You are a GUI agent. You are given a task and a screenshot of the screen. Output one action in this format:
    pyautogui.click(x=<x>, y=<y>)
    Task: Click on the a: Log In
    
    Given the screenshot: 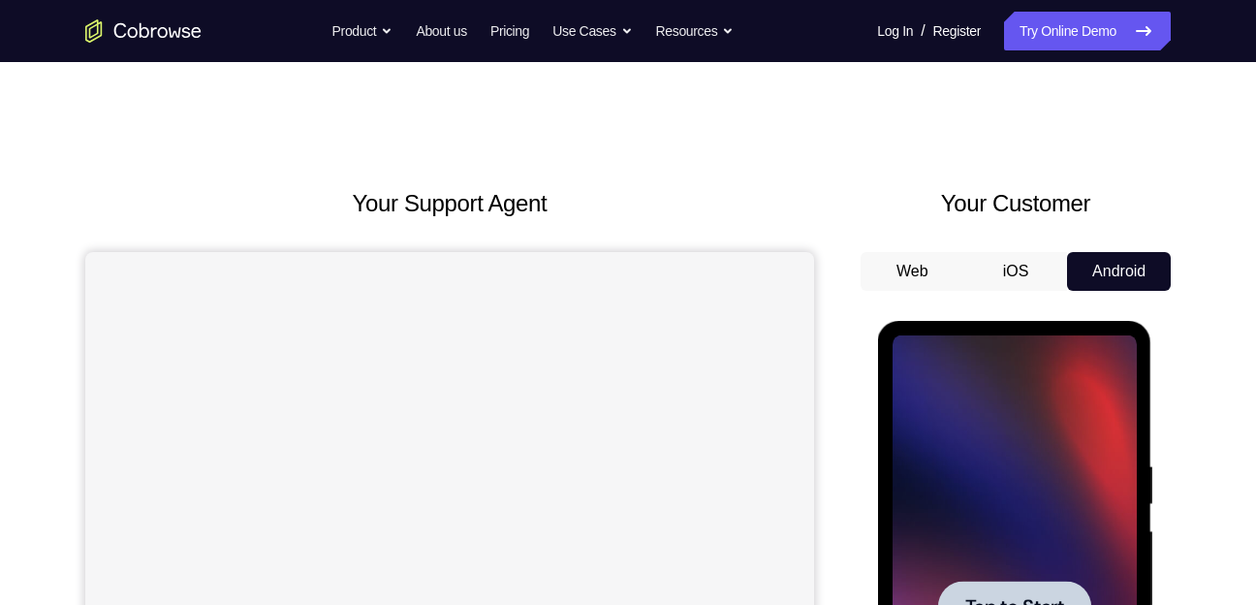 What is the action you would take?
    pyautogui.click(x=895, y=31)
    